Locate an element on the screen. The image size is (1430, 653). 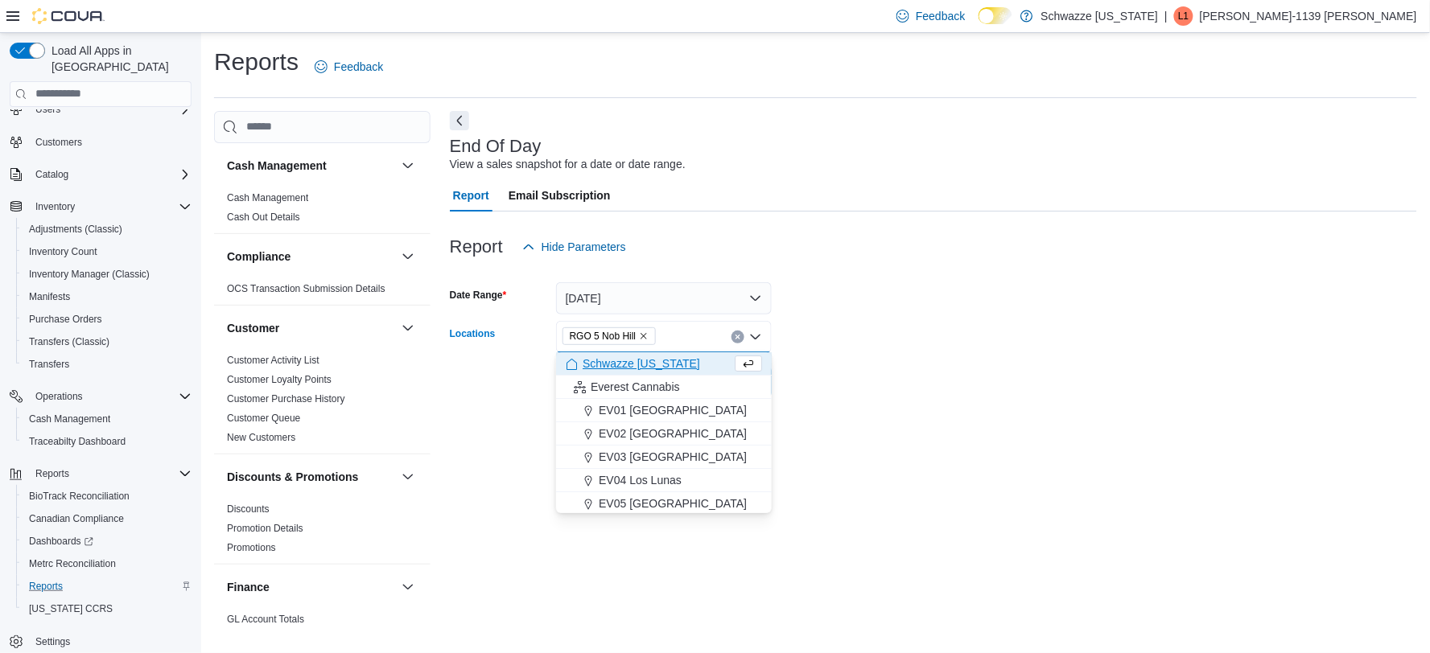
span: Customer Loyalty Points is located at coordinates (279, 380).